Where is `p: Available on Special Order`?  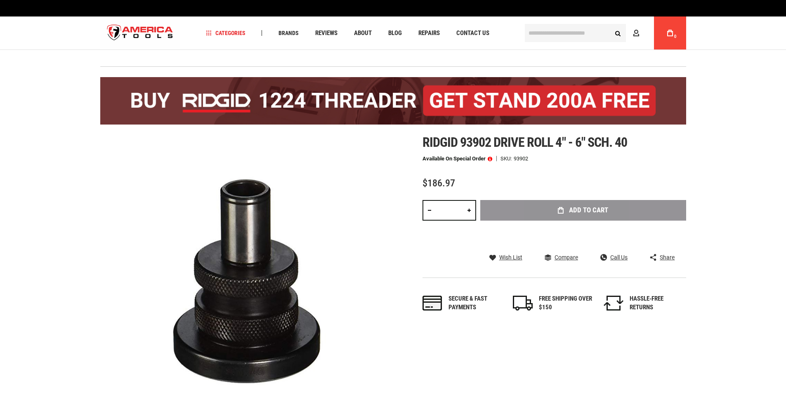
p: Available on Special Order is located at coordinates (457, 159).